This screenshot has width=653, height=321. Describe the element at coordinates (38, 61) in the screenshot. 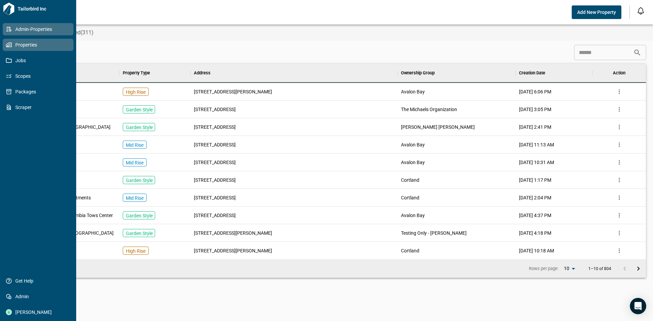

I see `a: Jobs` at that location.